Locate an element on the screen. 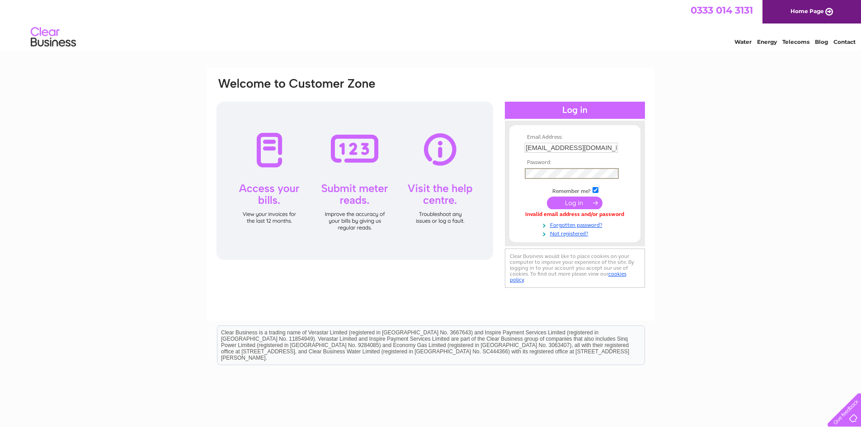  a: Forgotten password? is located at coordinates (576, 224).